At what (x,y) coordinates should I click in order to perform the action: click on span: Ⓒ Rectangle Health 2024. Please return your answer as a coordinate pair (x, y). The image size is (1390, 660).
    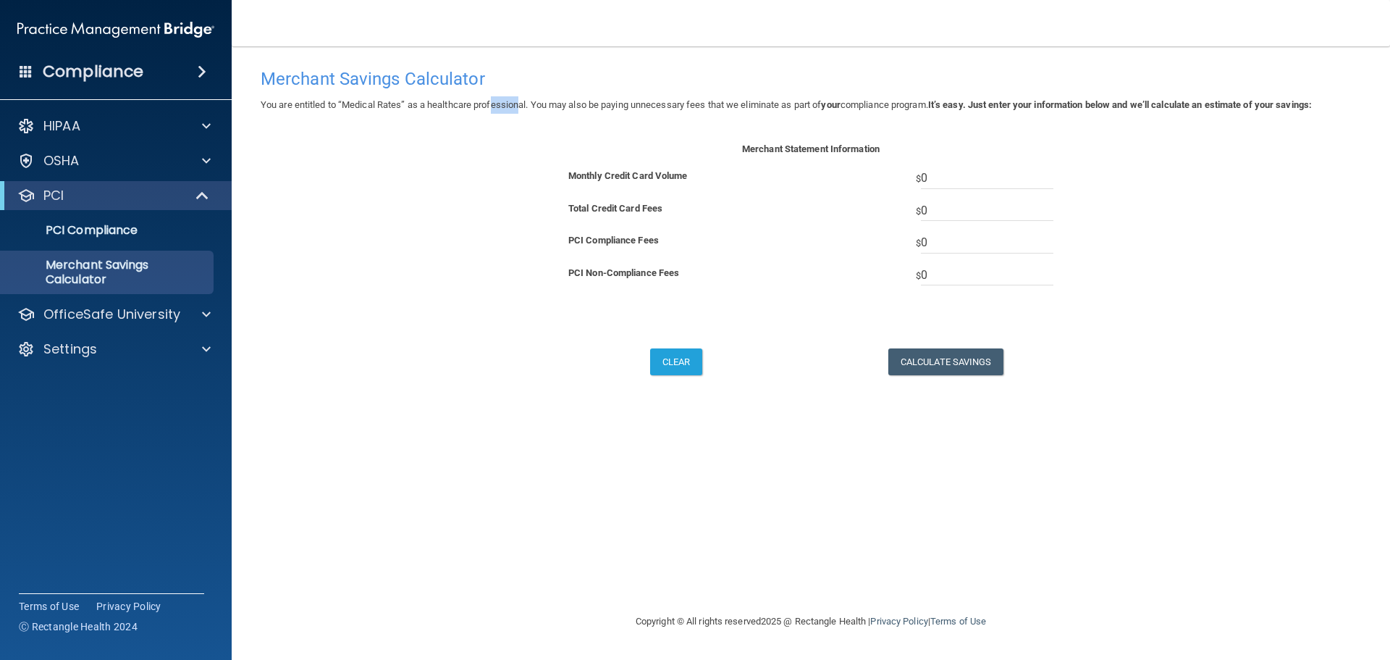
    Looking at the image, I should click on (78, 626).